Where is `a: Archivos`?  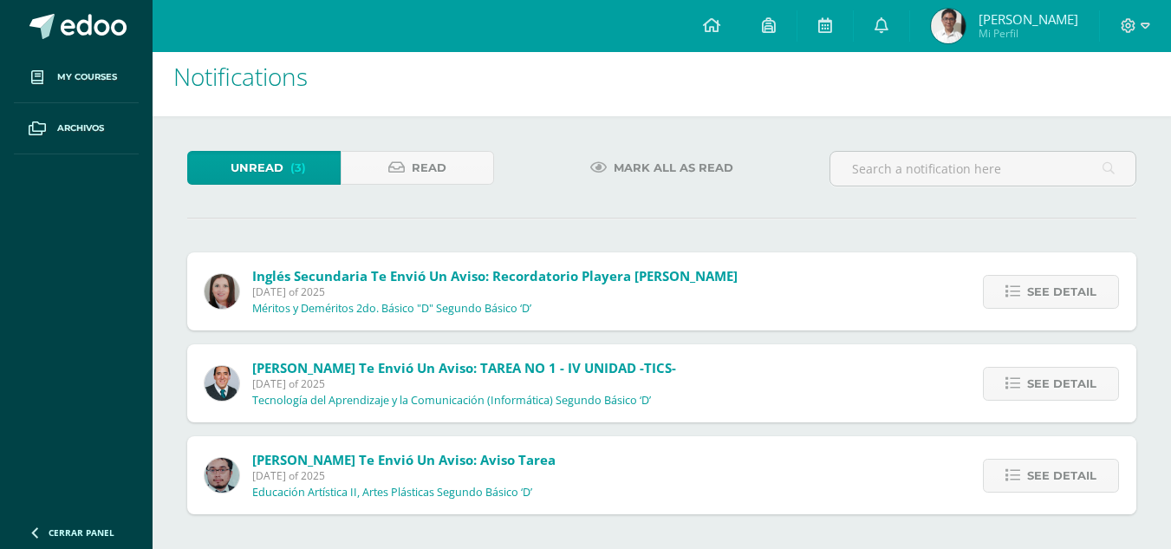
a: Archivos is located at coordinates (76, 128).